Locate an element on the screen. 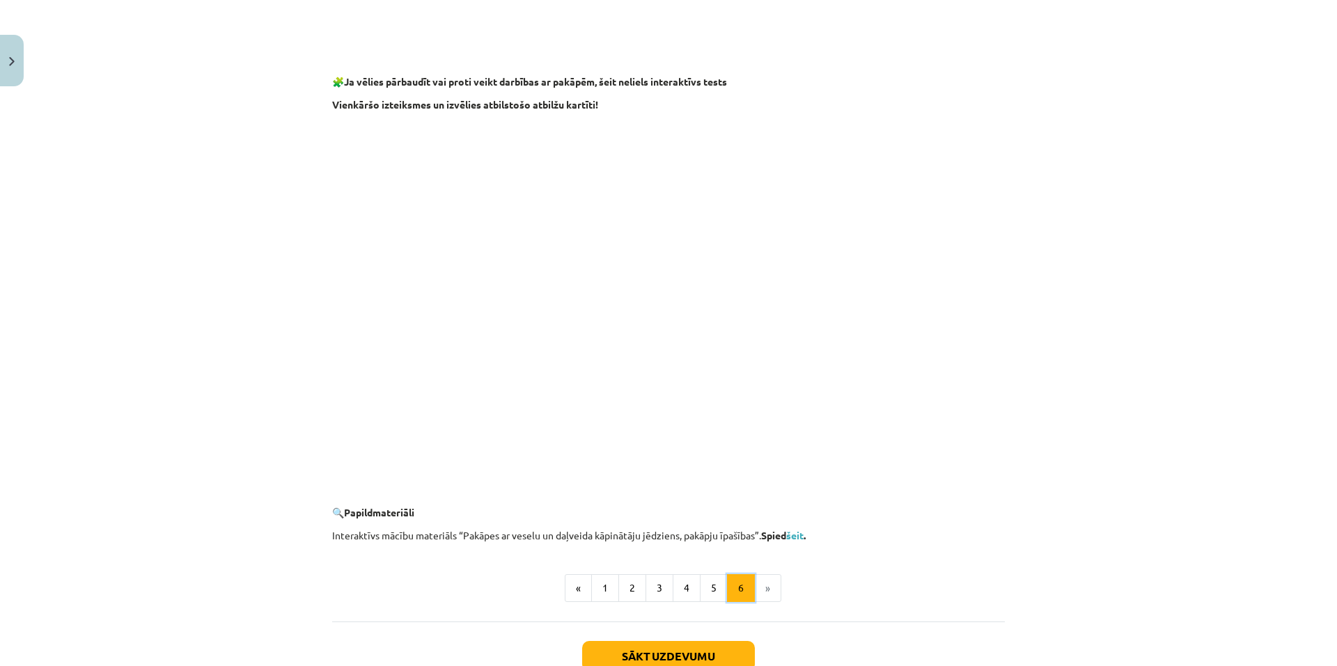  button: 1 is located at coordinates (605, 588).